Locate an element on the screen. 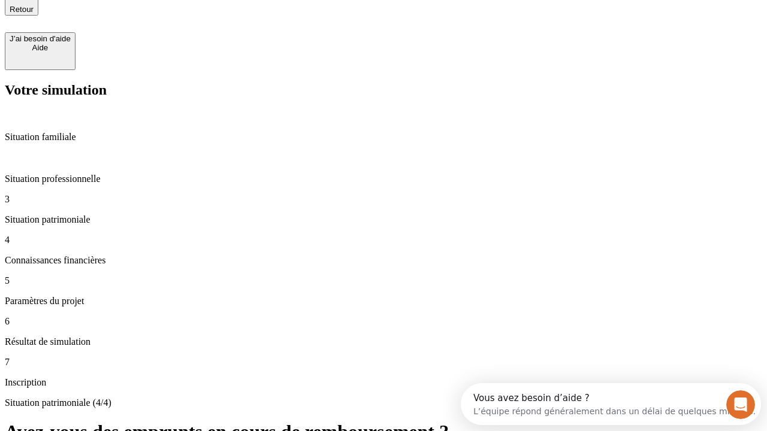 Image resolution: width=767 pixels, height=431 pixels. div: Ouvrir le Messenger Intercom is located at coordinates (167, 21).